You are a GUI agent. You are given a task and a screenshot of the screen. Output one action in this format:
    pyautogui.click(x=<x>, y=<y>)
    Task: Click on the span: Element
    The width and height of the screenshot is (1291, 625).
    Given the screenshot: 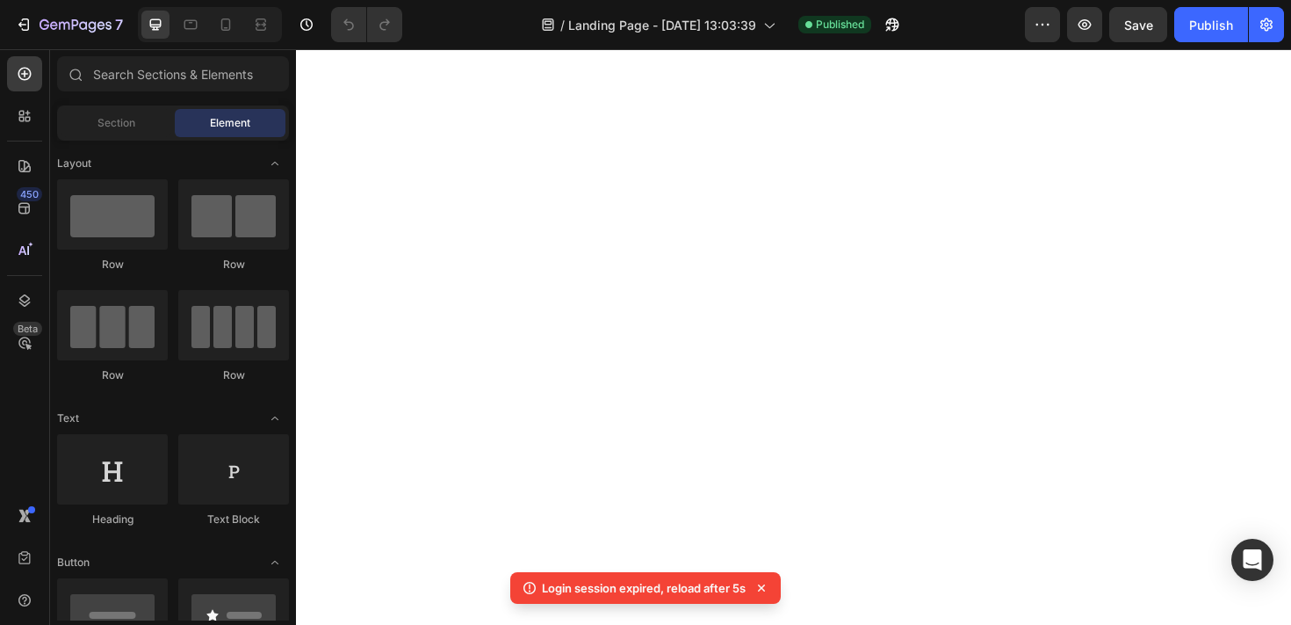 What is the action you would take?
    pyautogui.click(x=230, y=123)
    